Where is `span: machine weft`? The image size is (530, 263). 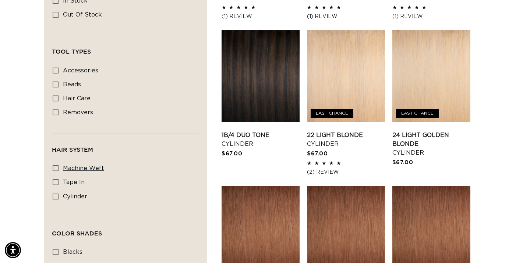 span: machine weft is located at coordinates (83, 168).